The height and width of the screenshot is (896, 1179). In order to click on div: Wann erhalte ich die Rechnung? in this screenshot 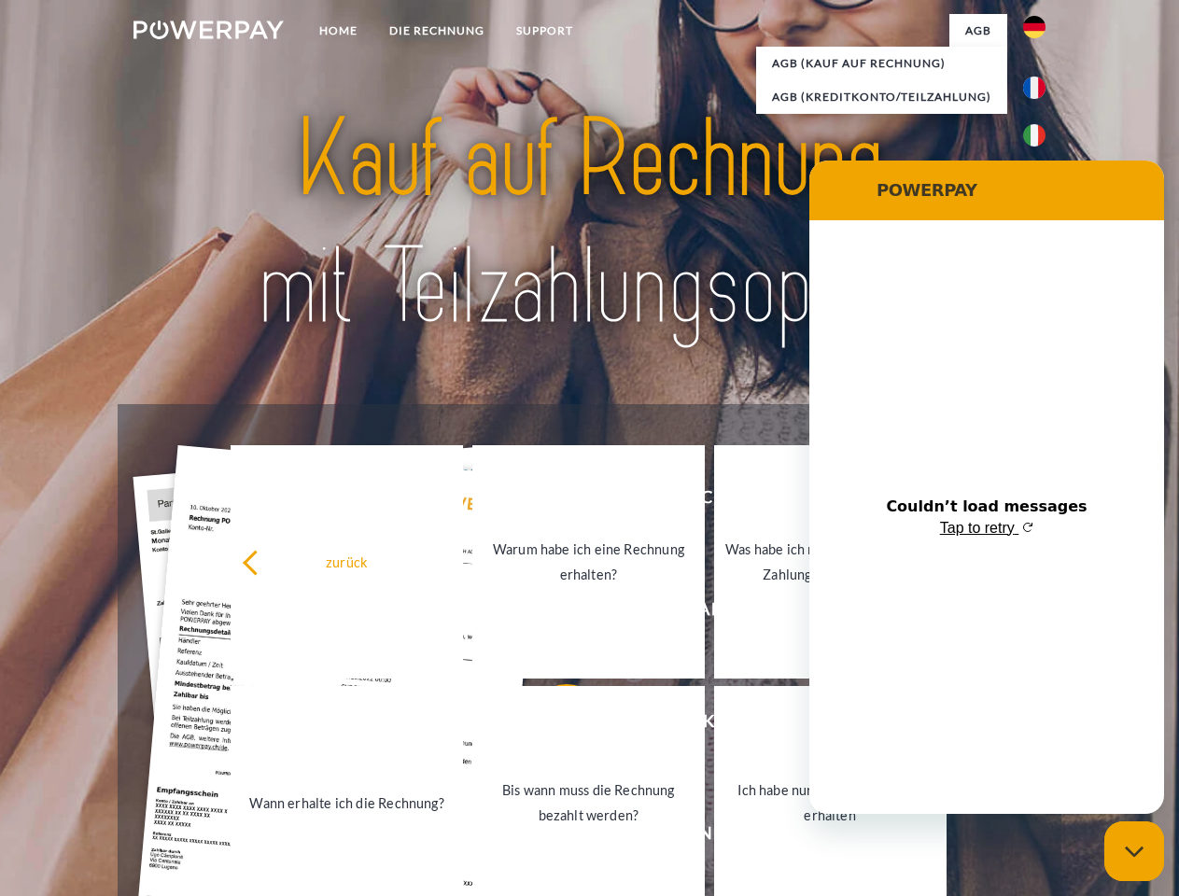, I will do `click(346, 802)`.